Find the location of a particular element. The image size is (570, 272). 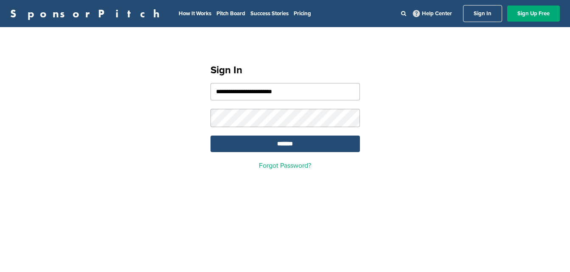

h1: Sign In is located at coordinates (285, 70).